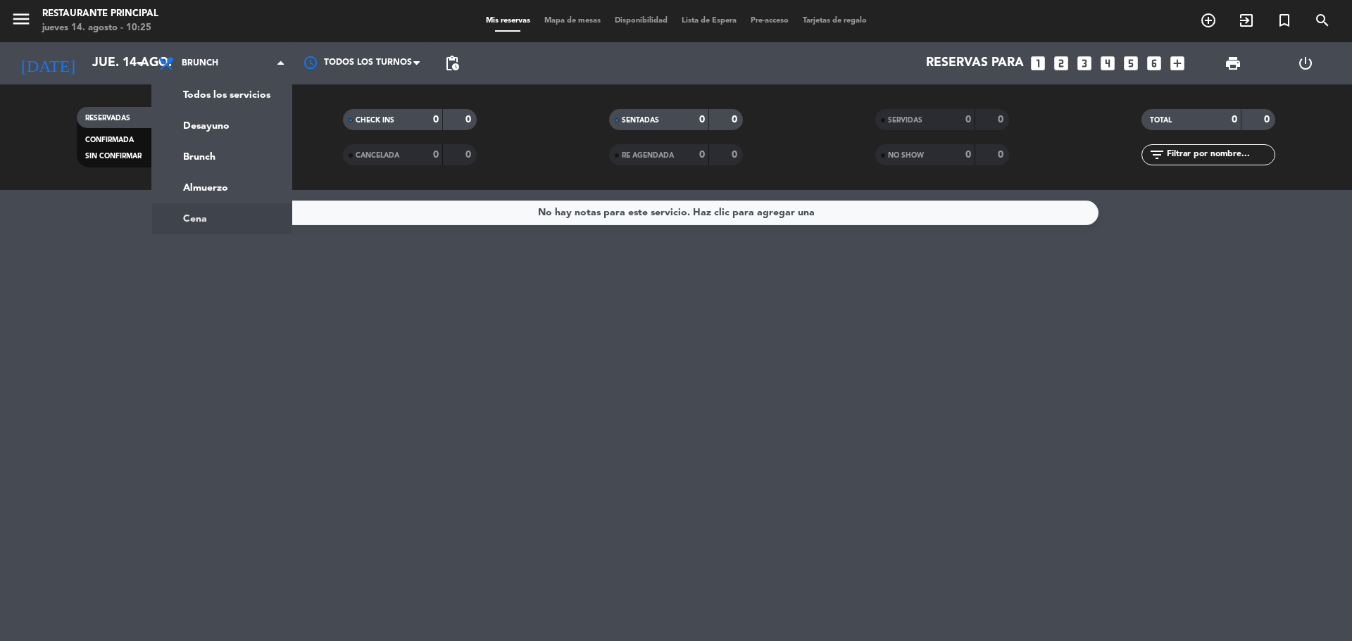 Image resolution: width=1352 pixels, height=641 pixels. I want to click on div: LOG OUT, so click(1304, 63).